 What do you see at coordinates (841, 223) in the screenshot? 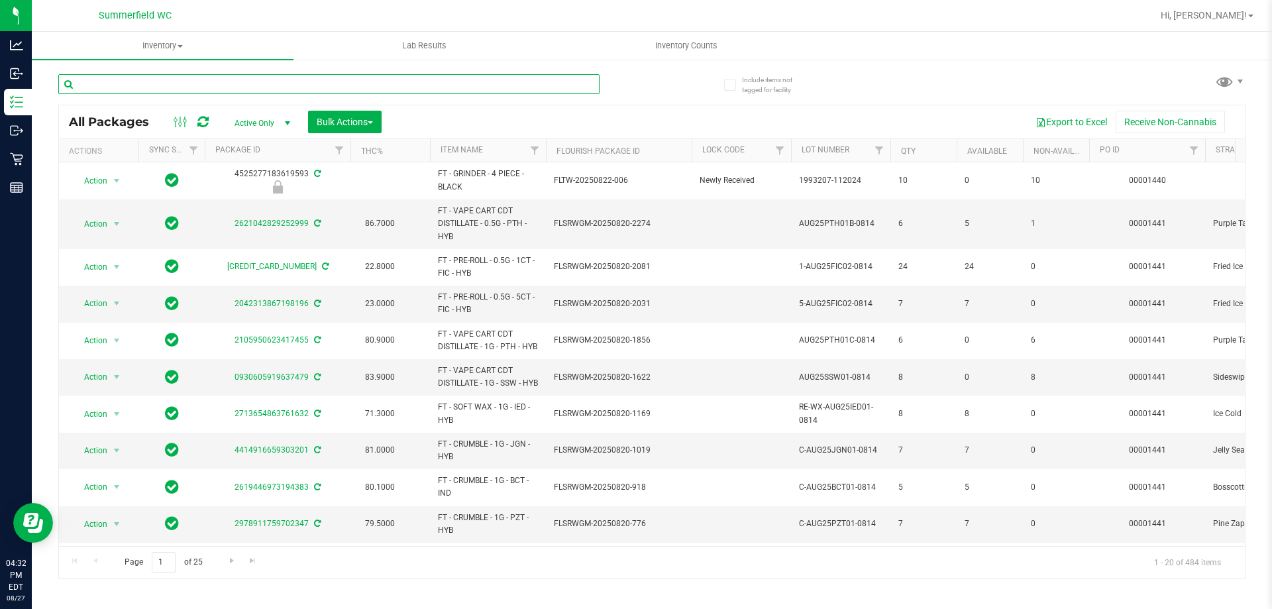
I see `span: AUG25PTH01B-0814` at bounding box center [841, 223].